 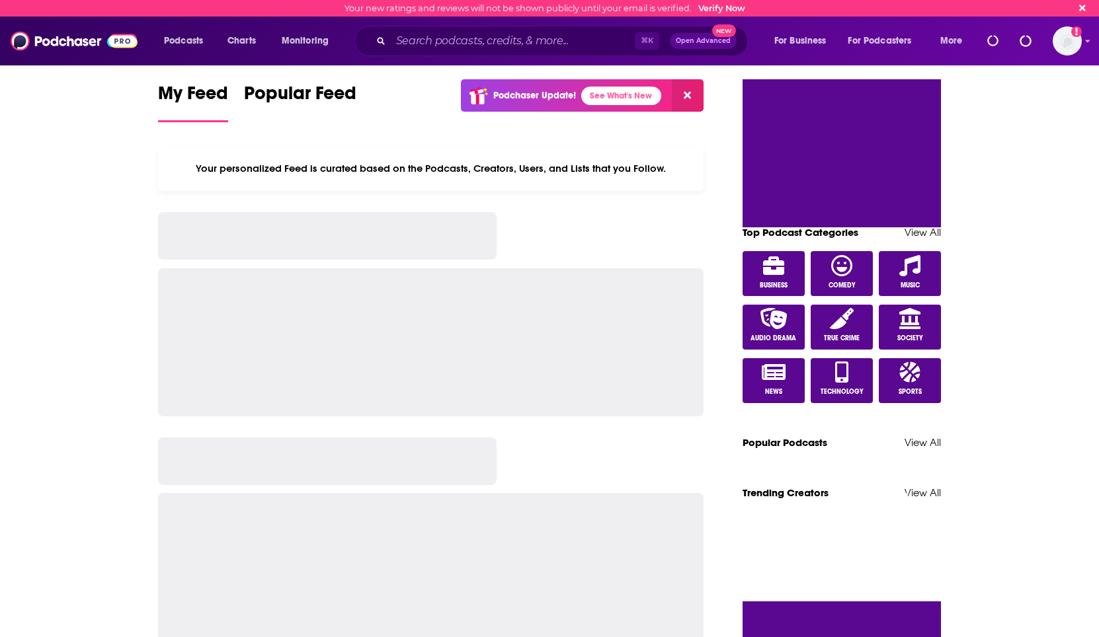 I want to click on button: Open AdvancedNew, so click(x=703, y=41).